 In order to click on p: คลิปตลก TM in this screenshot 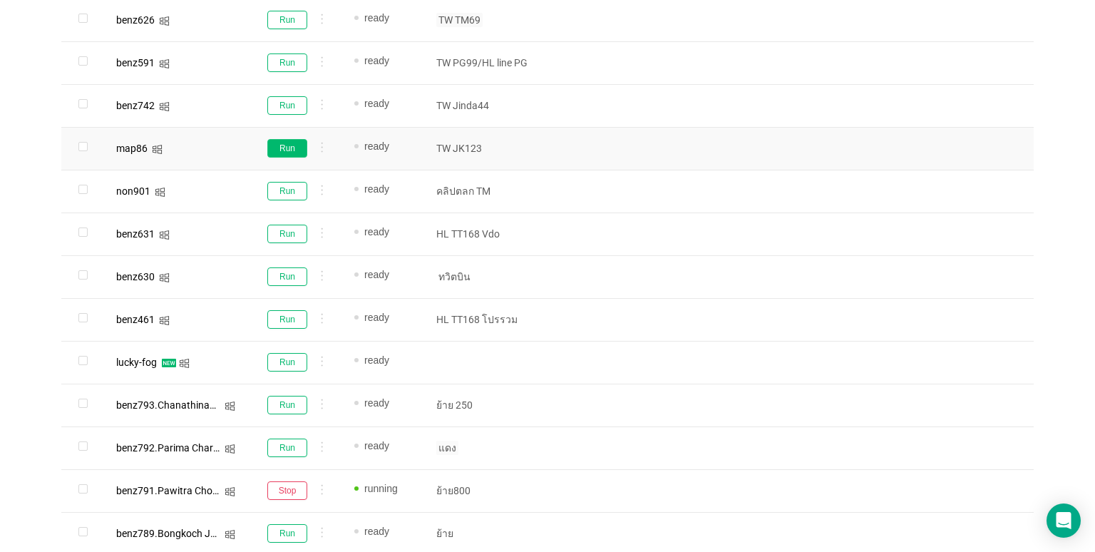, I will do `click(488, 191)`.